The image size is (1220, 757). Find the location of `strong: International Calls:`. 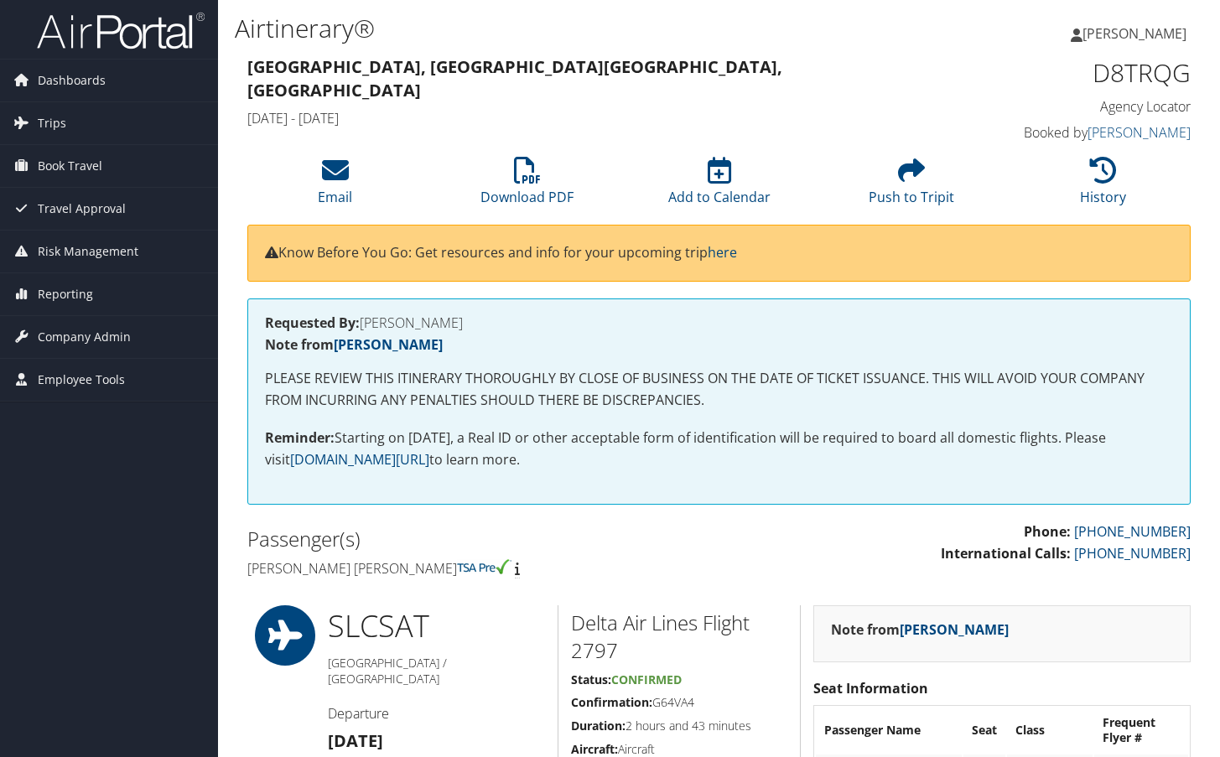

strong: International Calls: is located at coordinates (1006, 554).